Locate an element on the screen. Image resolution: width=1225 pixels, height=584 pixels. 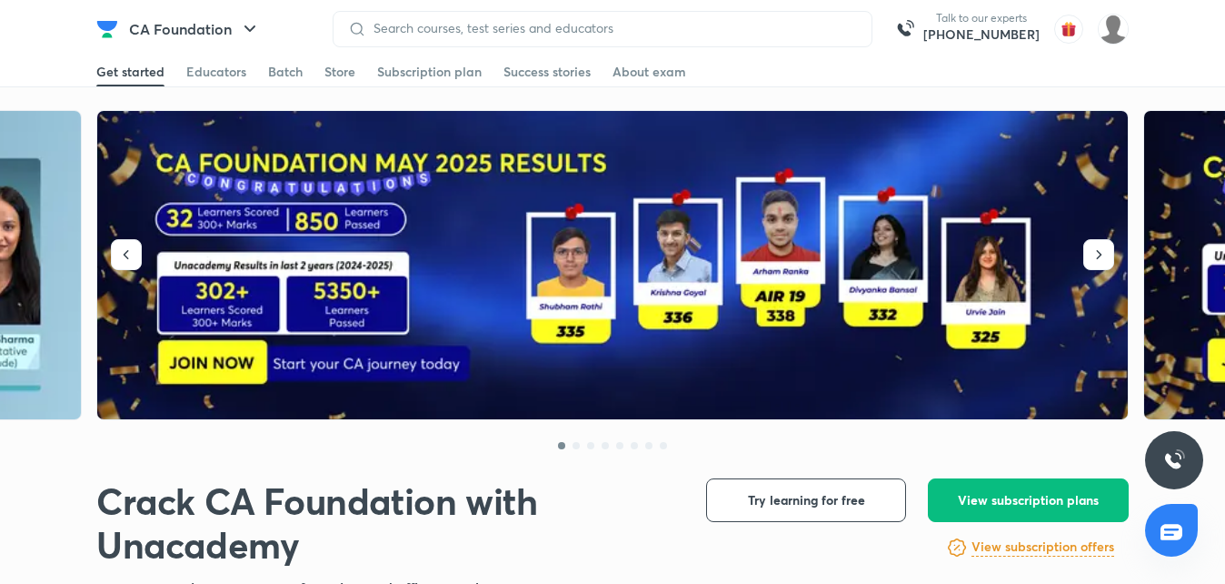
span: Try learning for free is located at coordinates (806, 500).